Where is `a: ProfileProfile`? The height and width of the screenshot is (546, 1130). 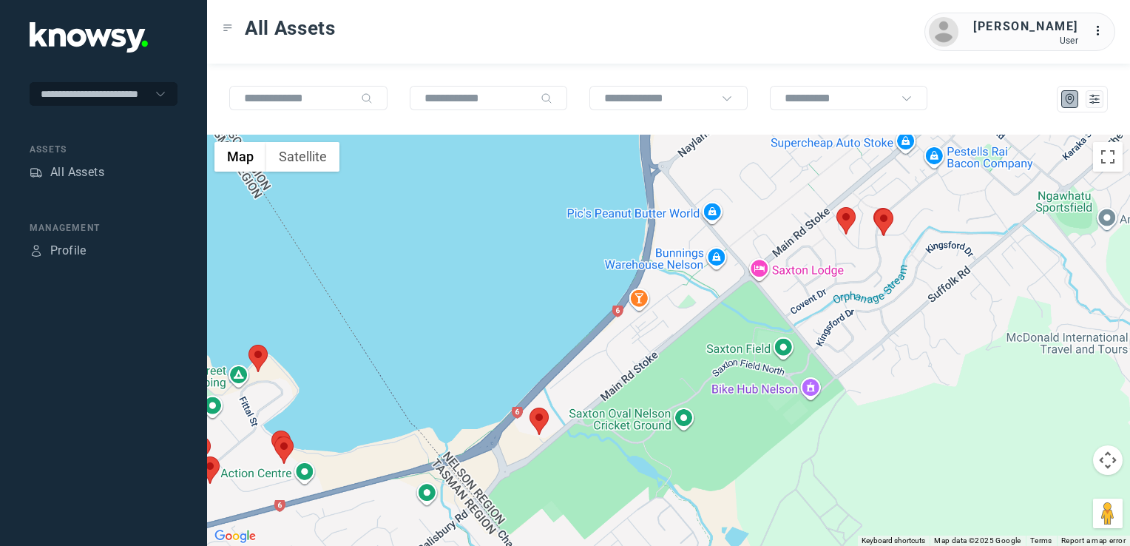 a: ProfileProfile is located at coordinates (58, 251).